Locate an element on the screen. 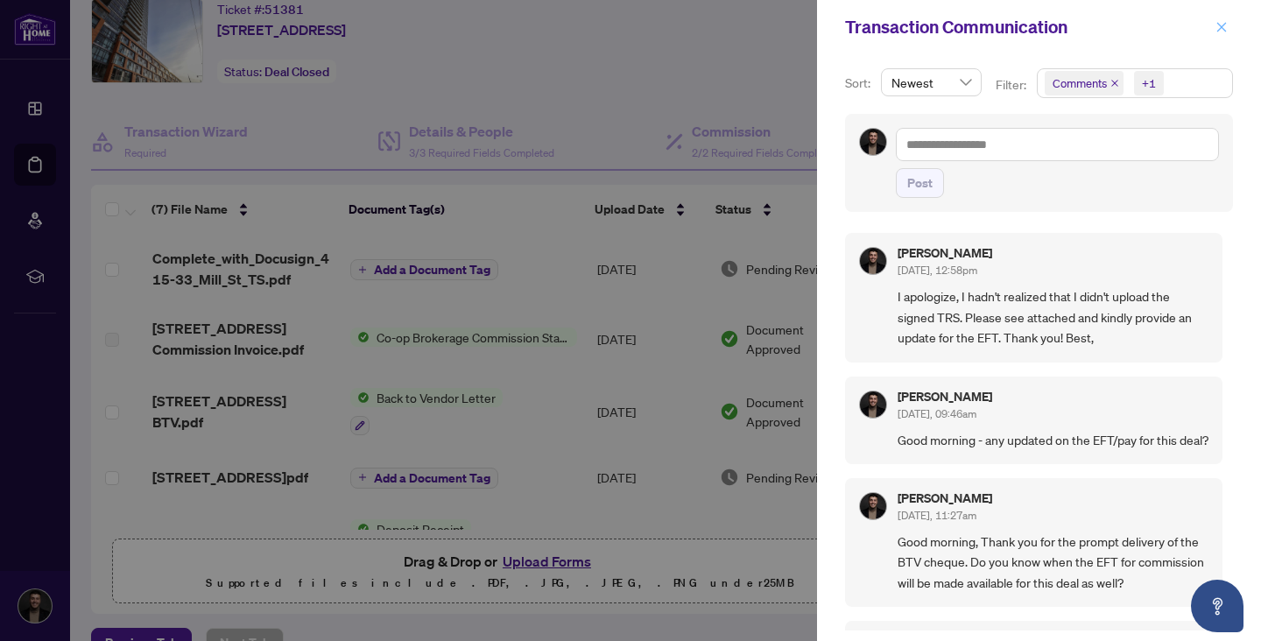  span: Good morning, Thank you for the prompt delivery of the BTV cheque. Do you know when the EFT for c... is located at coordinates (1053, 562).